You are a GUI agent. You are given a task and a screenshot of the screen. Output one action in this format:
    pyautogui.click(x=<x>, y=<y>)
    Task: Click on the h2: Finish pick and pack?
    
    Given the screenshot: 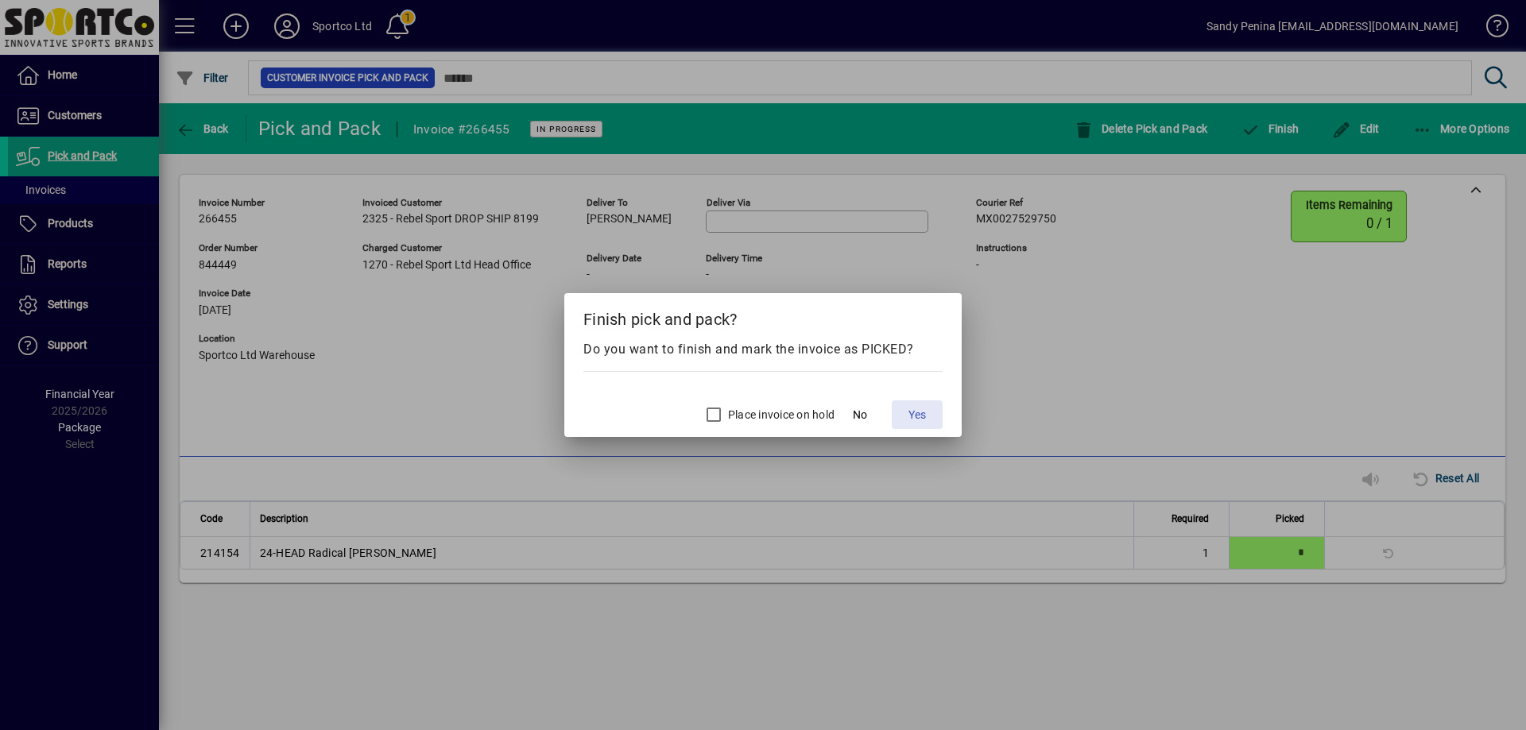 What is the action you would take?
    pyautogui.click(x=763, y=316)
    